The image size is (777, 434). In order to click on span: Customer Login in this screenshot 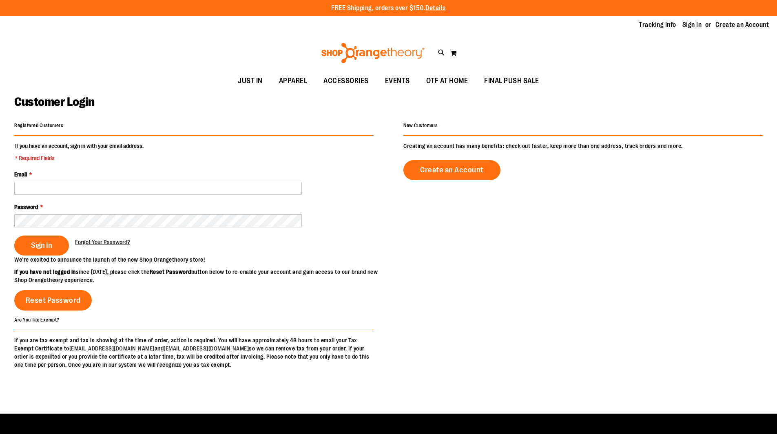, I will do `click(54, 102)`.